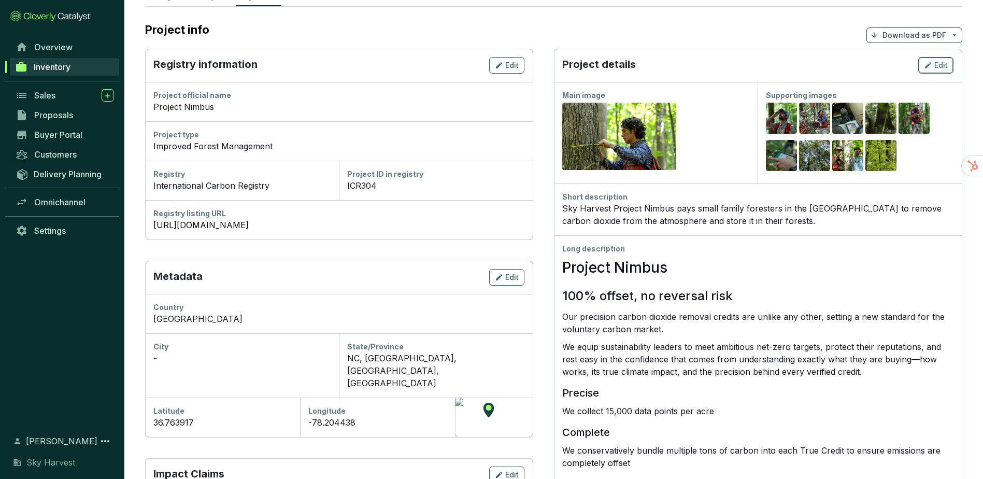 This screenshot has height=479, width=983. What do you see at coordinates (53, 47) in the screenshot?
I see `span: Overview` at bounding box center [53, 47].